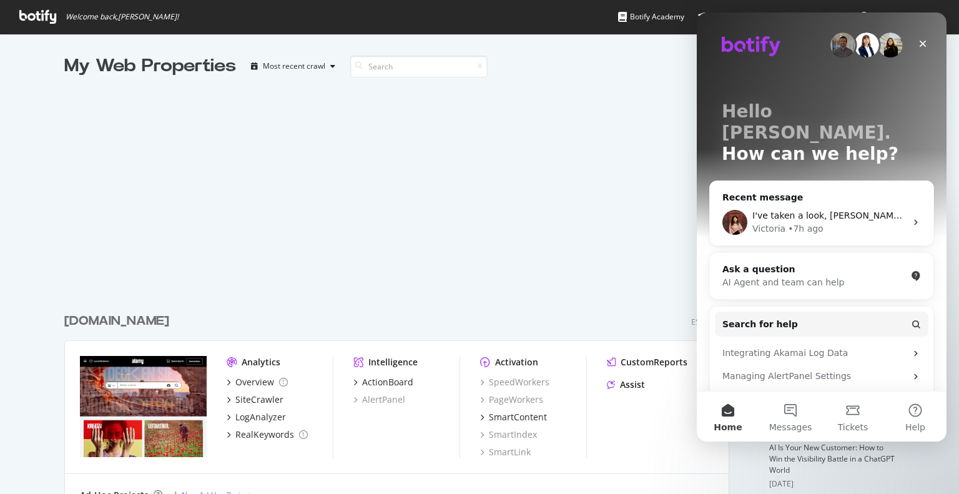  I want to click on span: Rini Chandra, so click(904, 16).